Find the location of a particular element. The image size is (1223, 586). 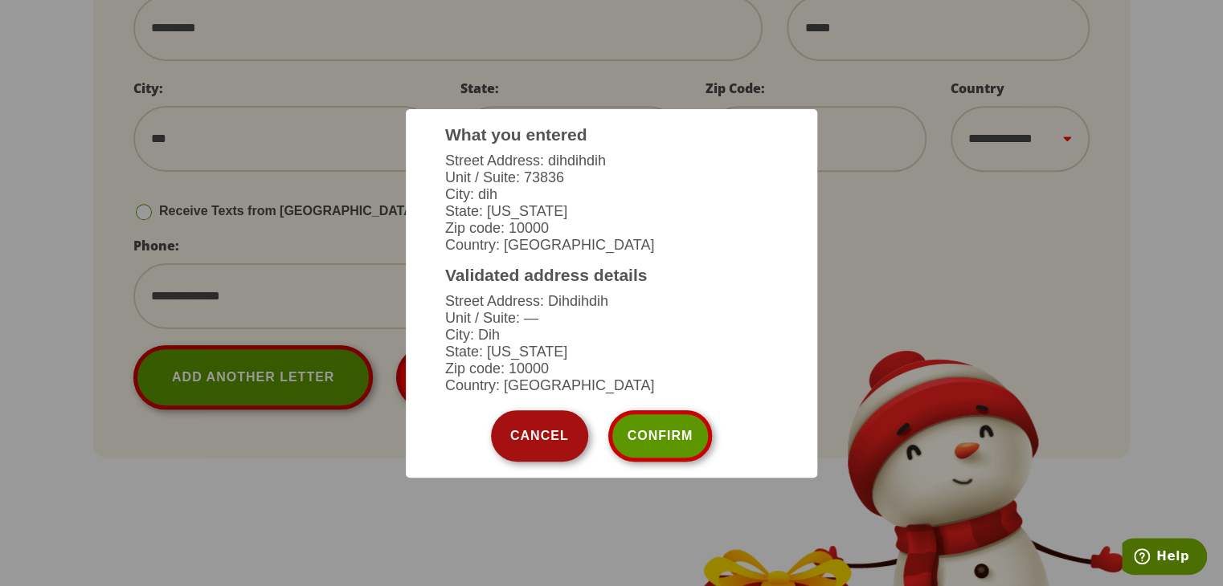

li: Unit / Suite: 73836 is located at coordinates (611, 178).